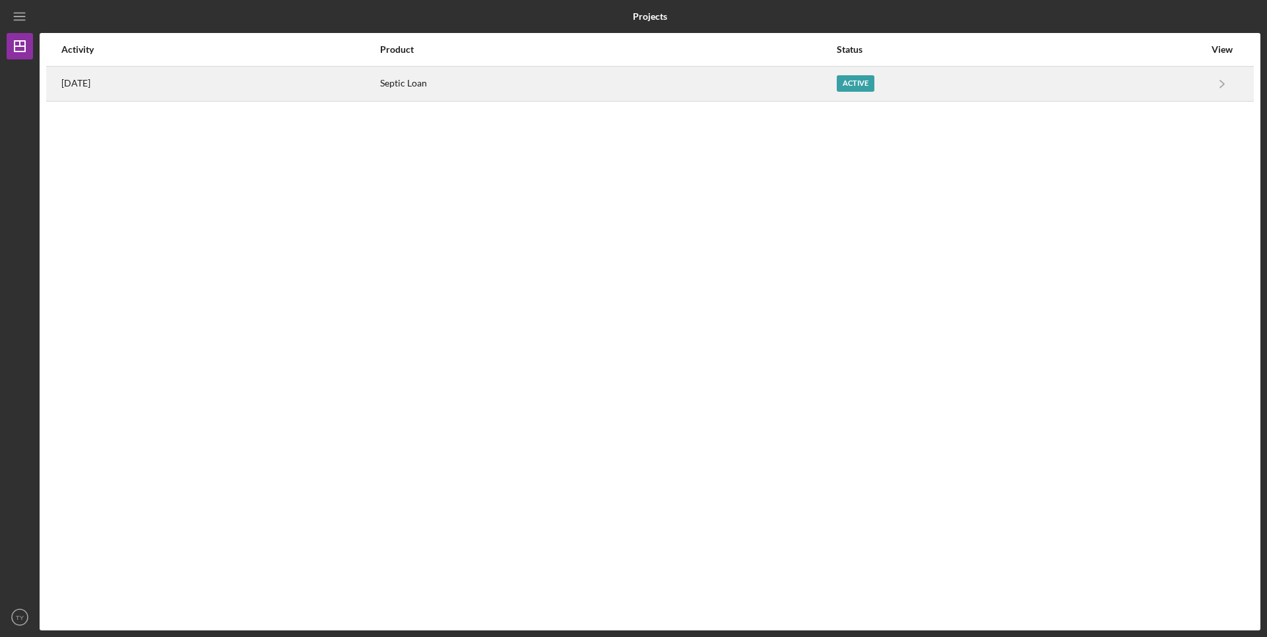 This screenshot has height=637, width=1267. I want to click on div: Status, so click(1020, 49).